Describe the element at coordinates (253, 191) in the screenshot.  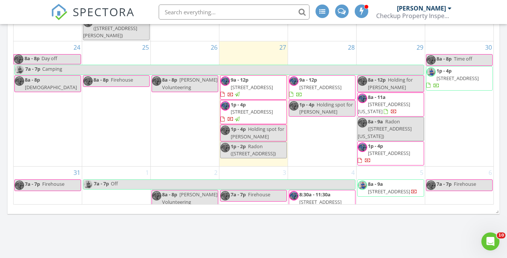
I see `td: Go to September 3, 2025` at that location.